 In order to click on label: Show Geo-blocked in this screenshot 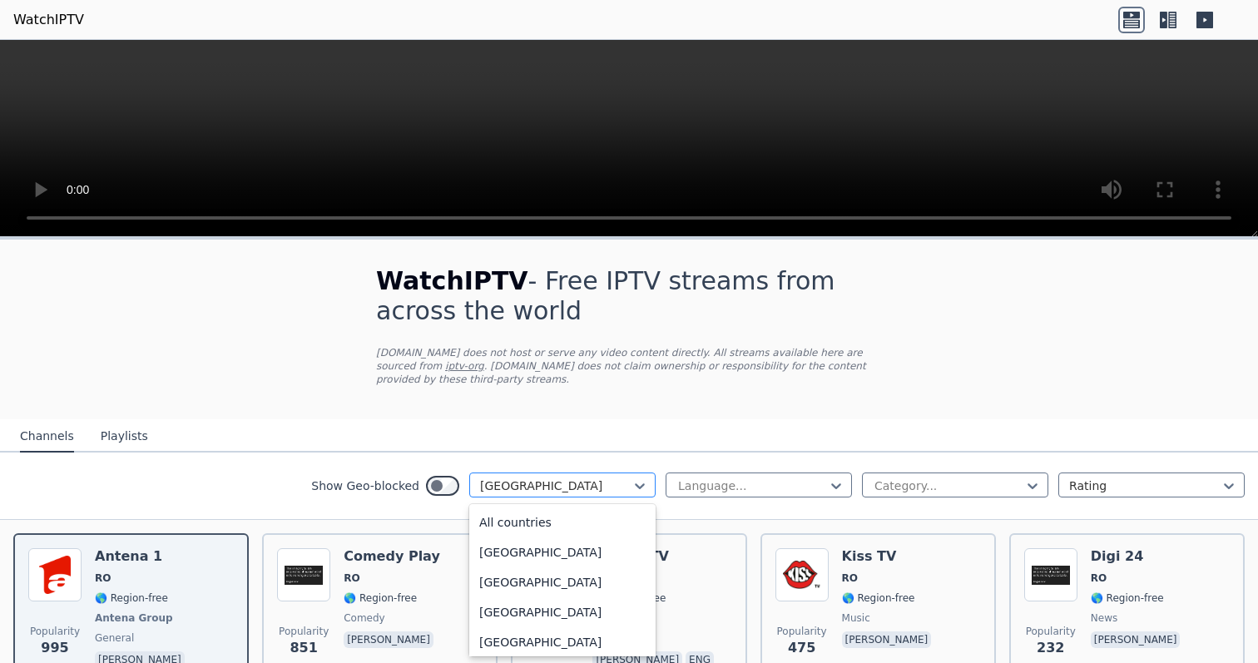, I will do `click(365, 486)`.